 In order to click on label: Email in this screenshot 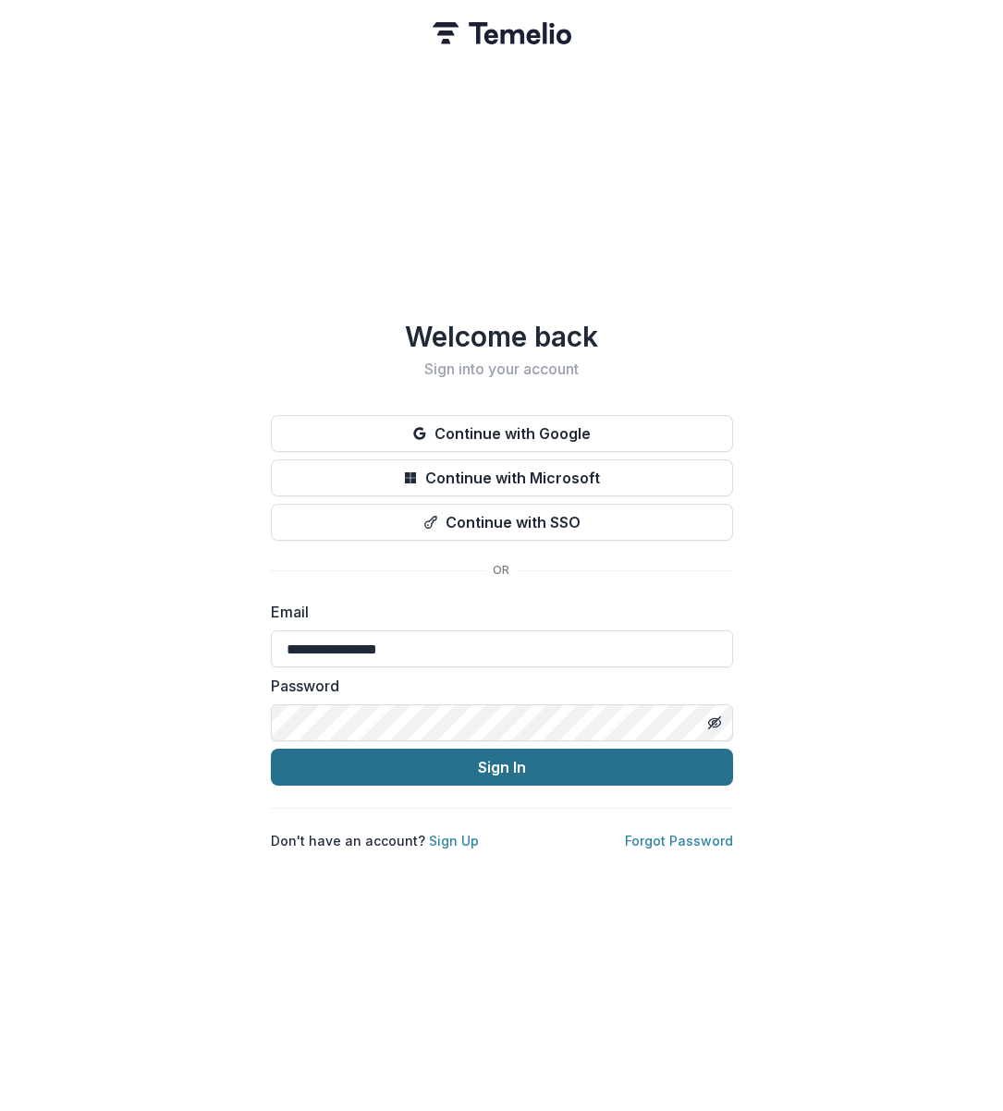, I will do `click(496, 612)`.